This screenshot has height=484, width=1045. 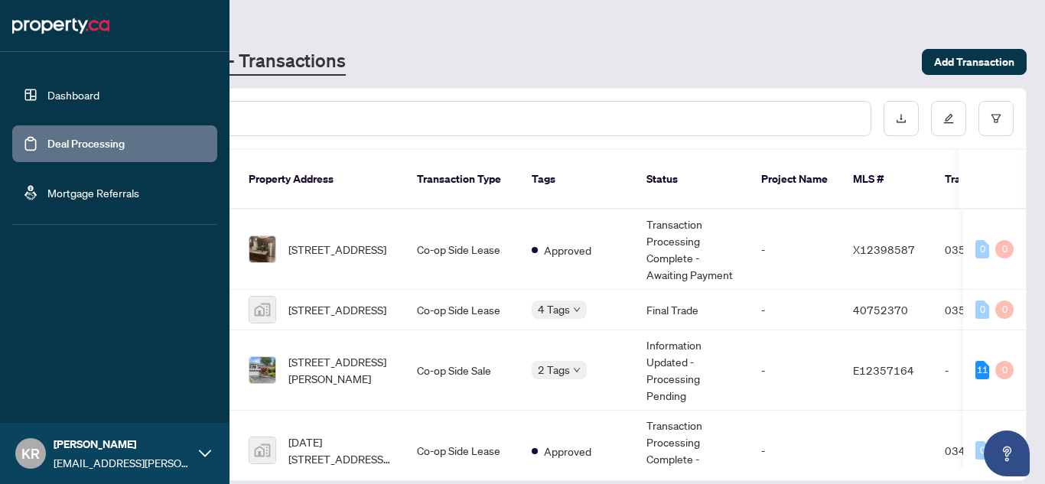 What do you see at coordinates (462, 180) in the screenshot?
I see `th: Transaction Type` at bounding box center [462, 180].